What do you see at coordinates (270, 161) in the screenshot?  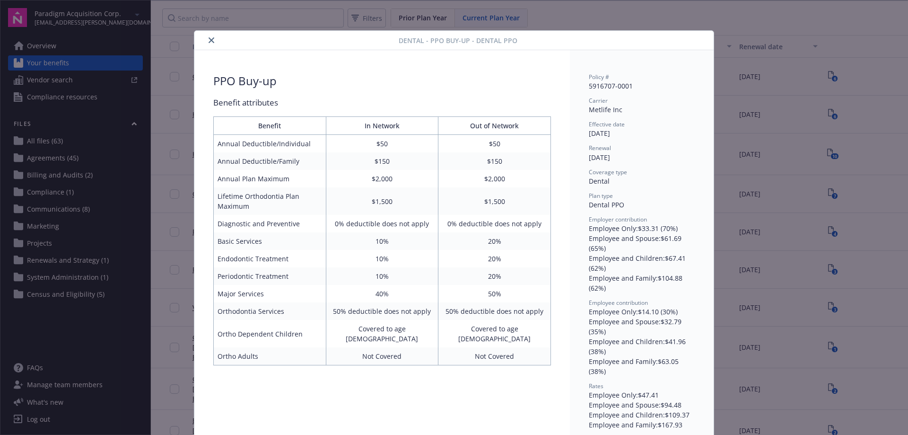 I see `td: Annual Deductible/Family` at bounding box center [270, 161].